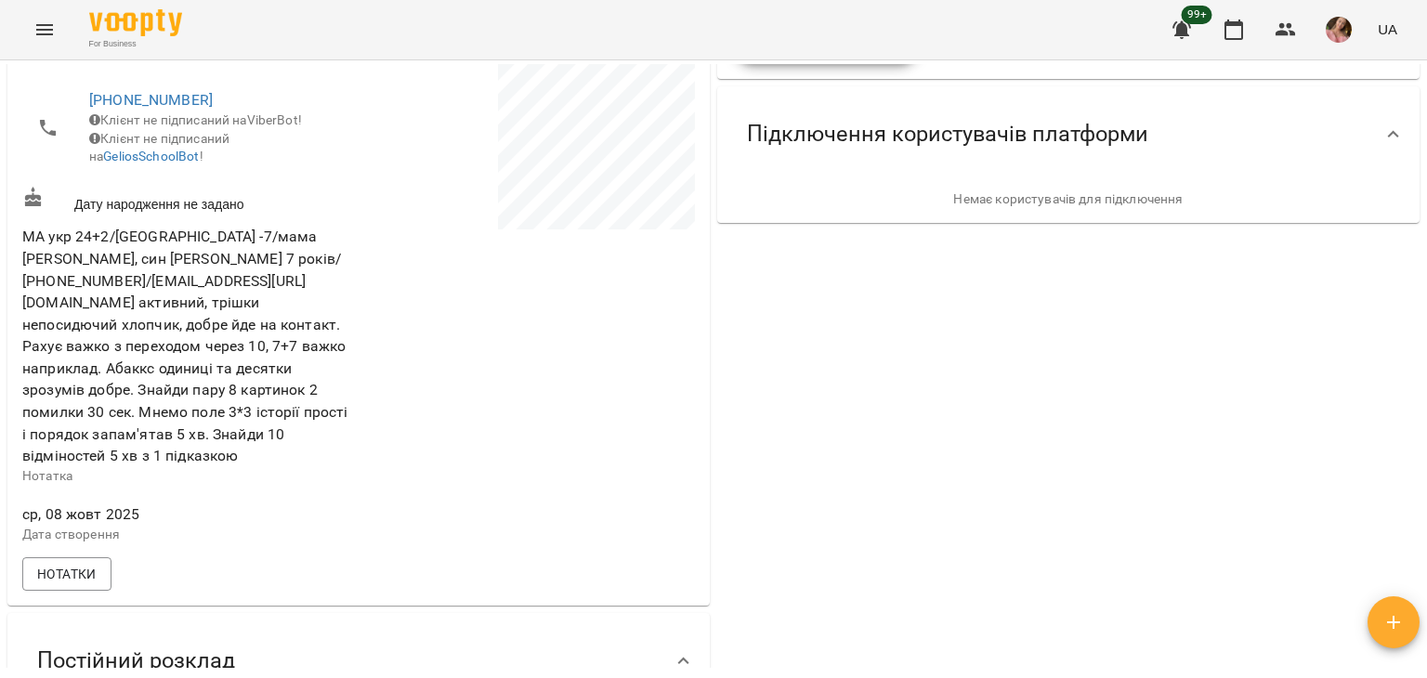  Describe the element at coordinates (1197, 15) in the screenshot. I see `span: 99+` at that location.